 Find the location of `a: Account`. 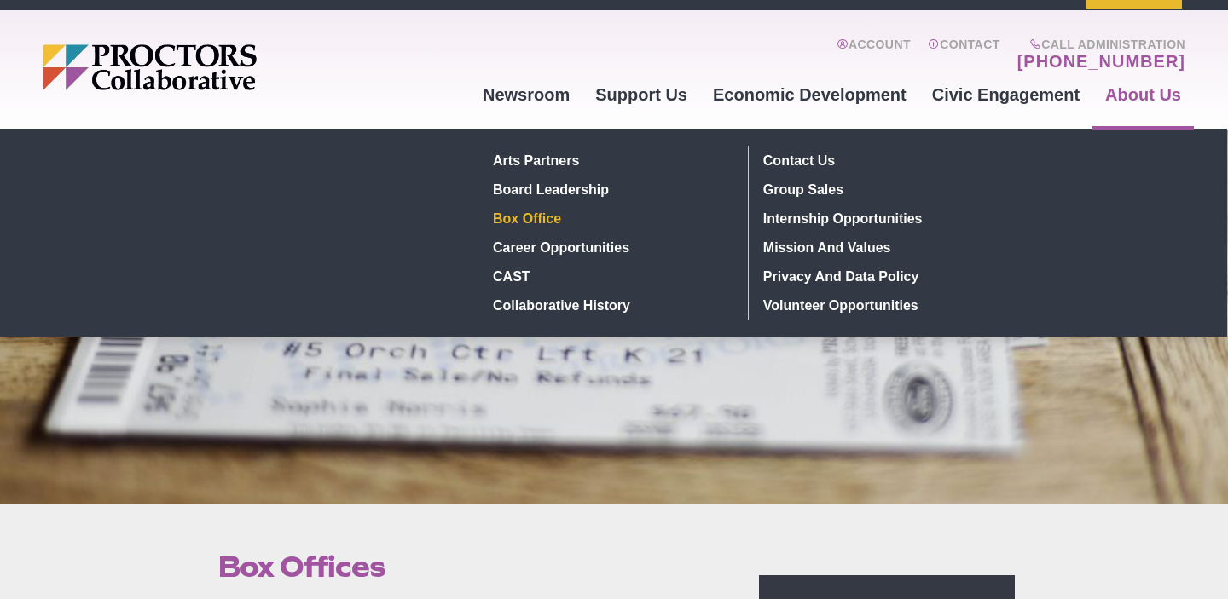

a: Account is located at coordinates (873, 55).